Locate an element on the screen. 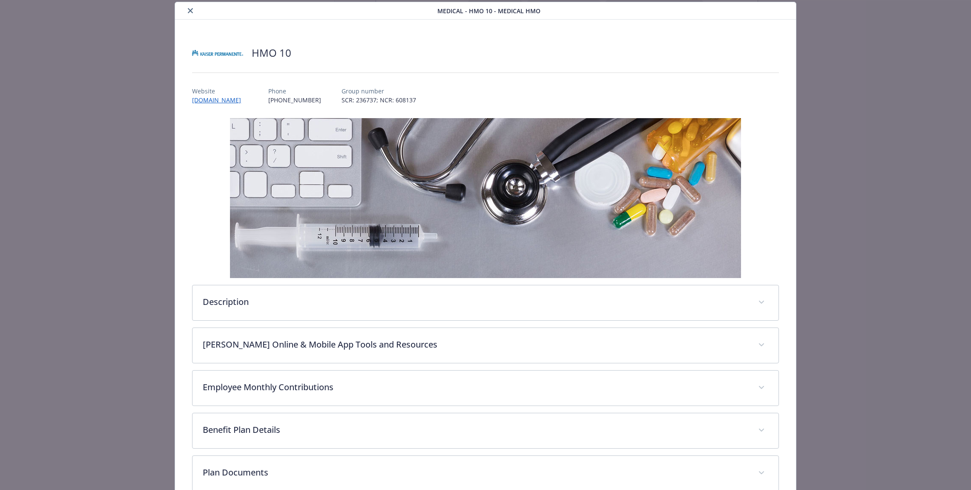 This screenshot has height=490, width=971. span: Medical - HMO 10 - Medical HMO is located at coordinates (489, 11).